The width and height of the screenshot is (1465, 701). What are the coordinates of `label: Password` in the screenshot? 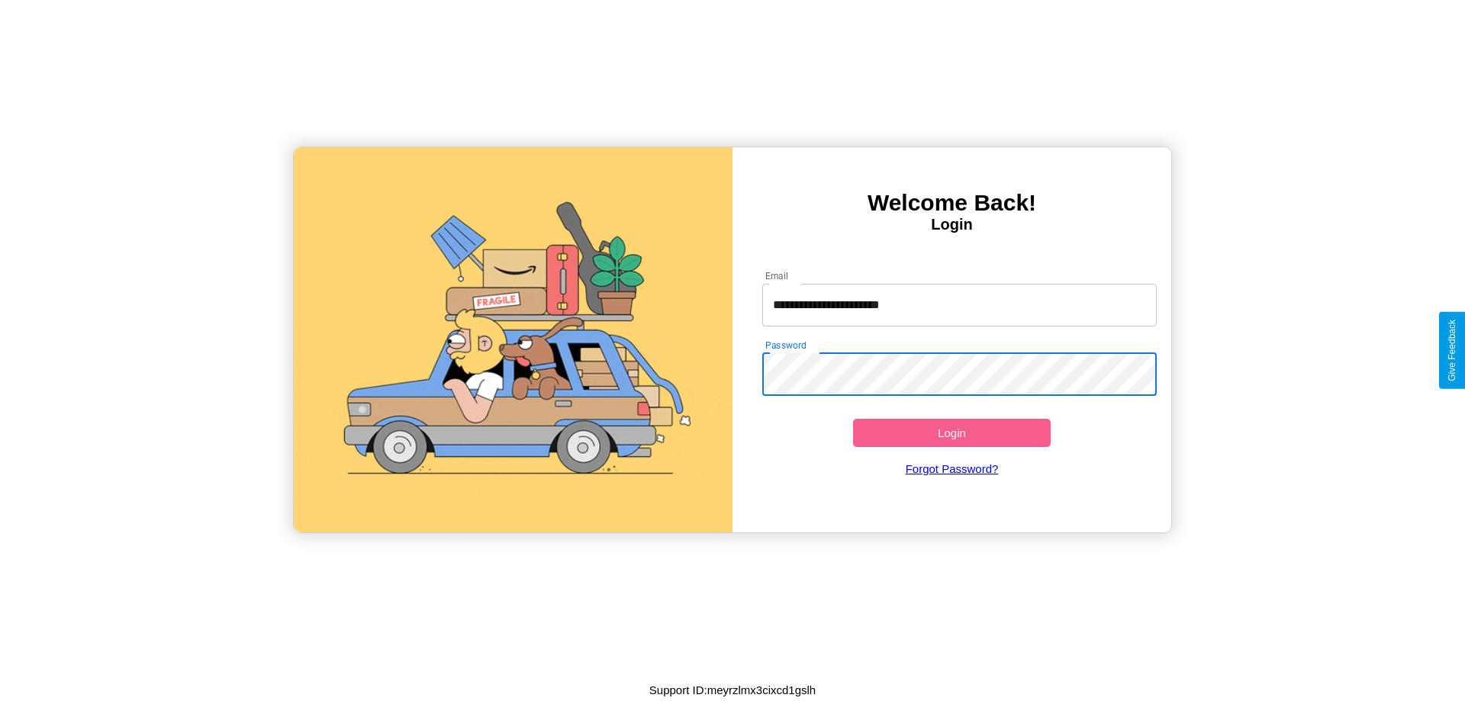 It's located at (785, 345).